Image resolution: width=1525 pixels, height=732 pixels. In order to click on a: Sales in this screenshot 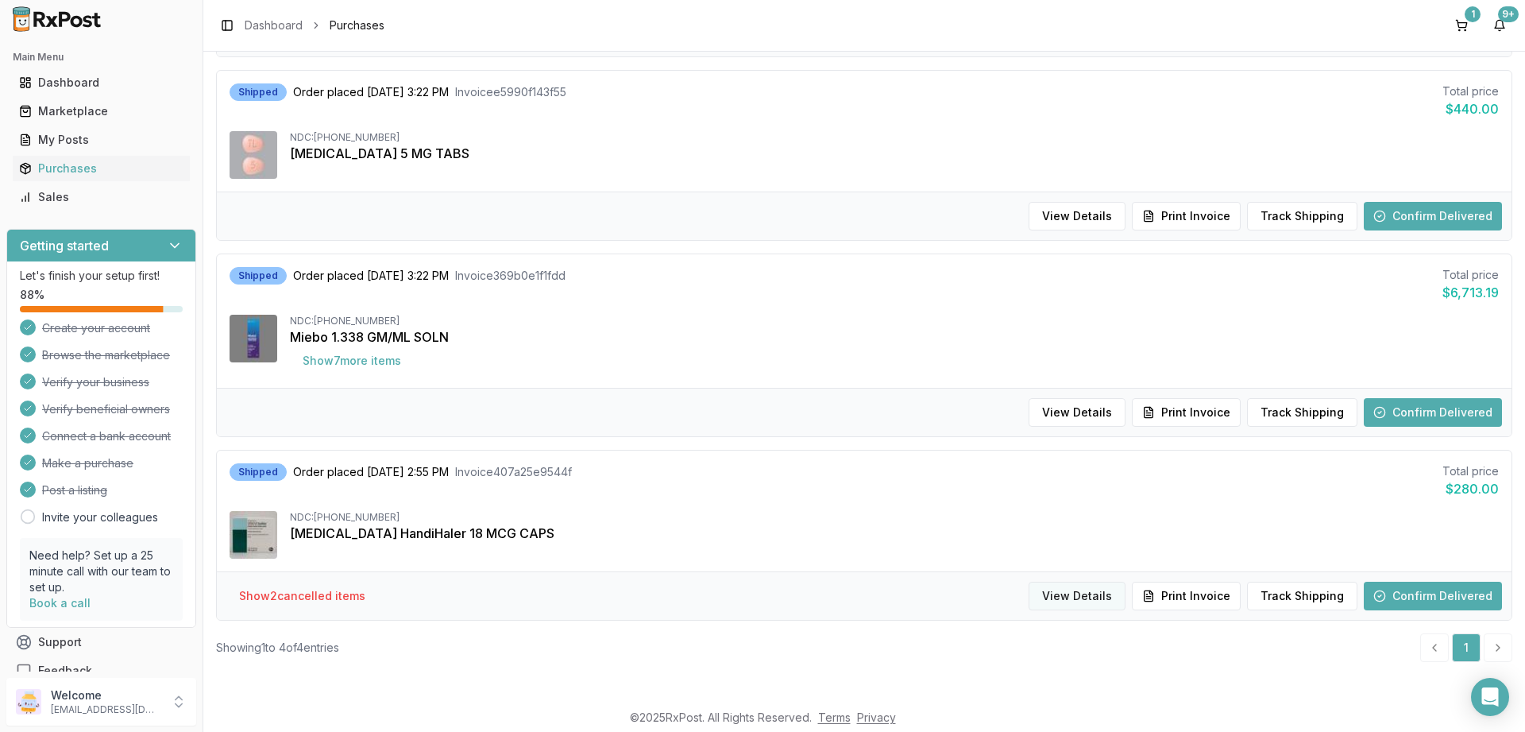, I will do `click(101, 197)`.